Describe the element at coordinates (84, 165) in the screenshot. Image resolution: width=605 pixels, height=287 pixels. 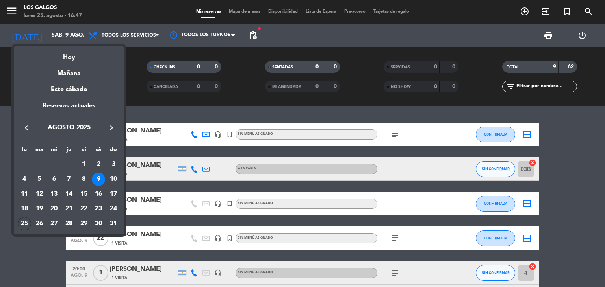
I see `div: 1` at that location.